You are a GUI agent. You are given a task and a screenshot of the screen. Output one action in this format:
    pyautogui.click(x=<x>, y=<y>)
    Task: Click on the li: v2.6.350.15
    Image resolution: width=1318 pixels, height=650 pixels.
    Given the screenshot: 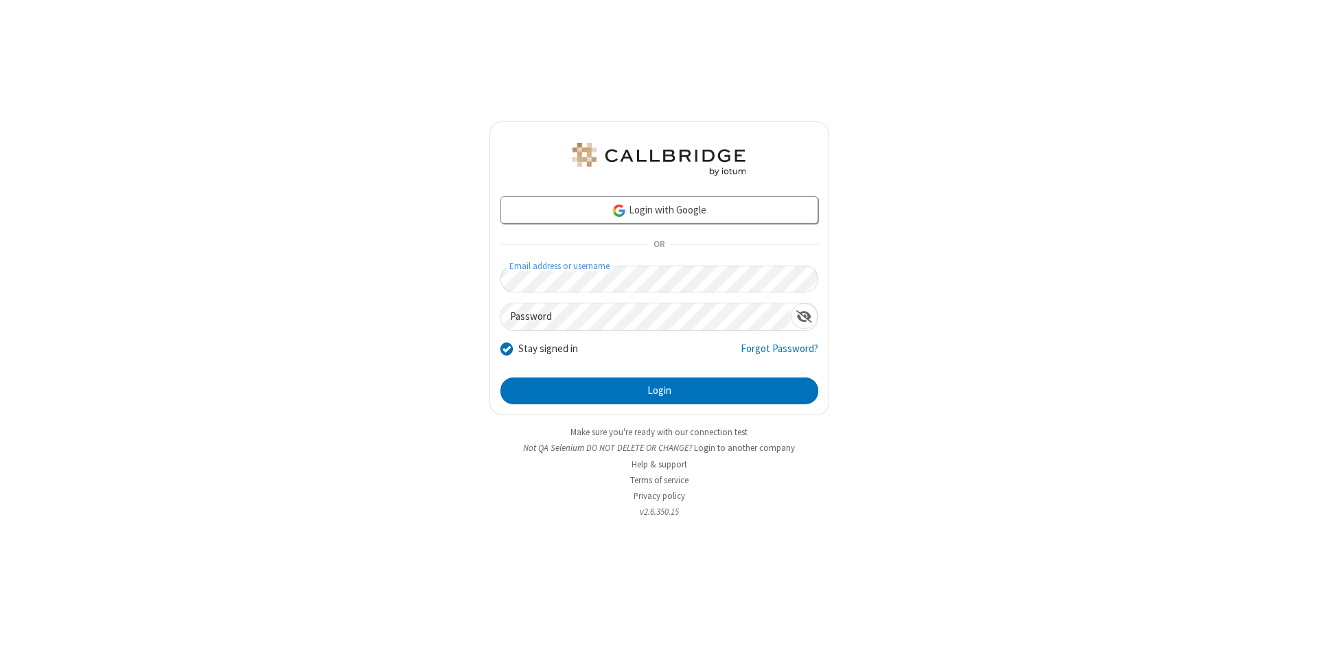 What is the action you would take?
    pyautogui.click(x=659, y=511)
    